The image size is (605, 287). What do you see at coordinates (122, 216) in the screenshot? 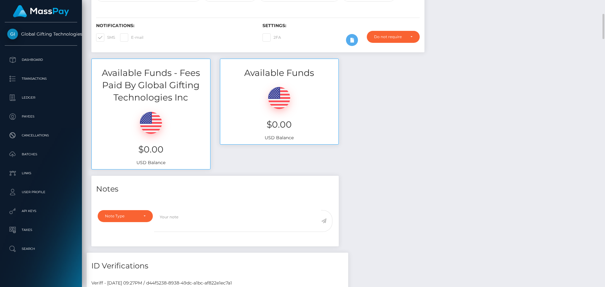
I see `div: Note Type` at bounding box center [122, 216].